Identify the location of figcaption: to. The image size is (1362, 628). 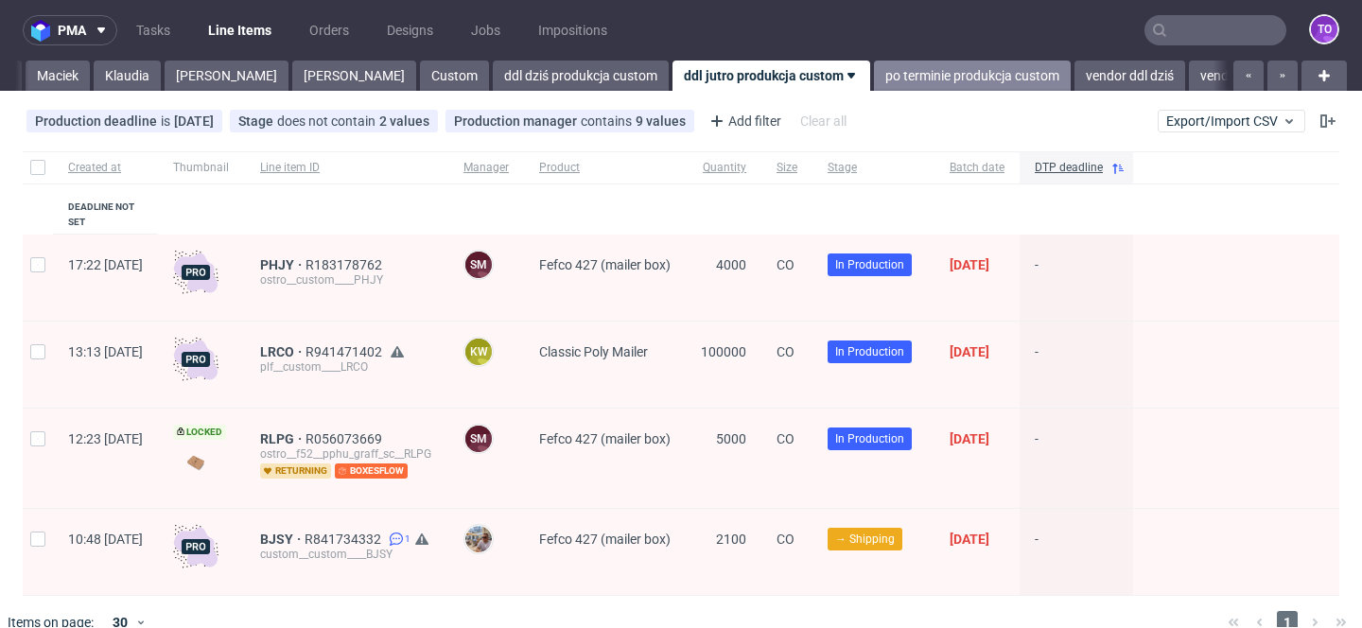
(1325, 29).